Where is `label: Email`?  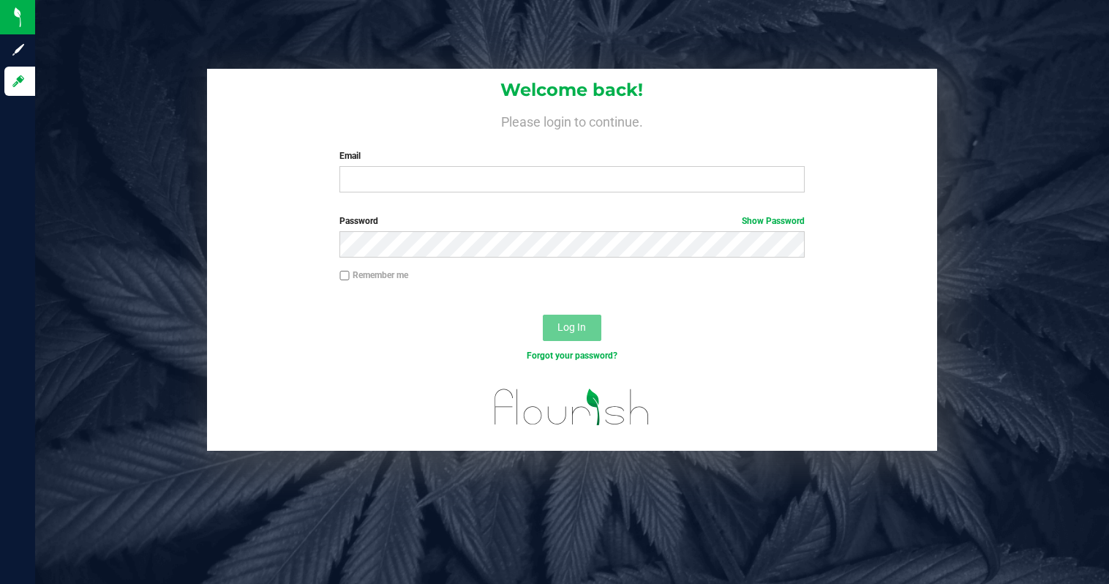
label: Email is located at coordinates (572, 156).